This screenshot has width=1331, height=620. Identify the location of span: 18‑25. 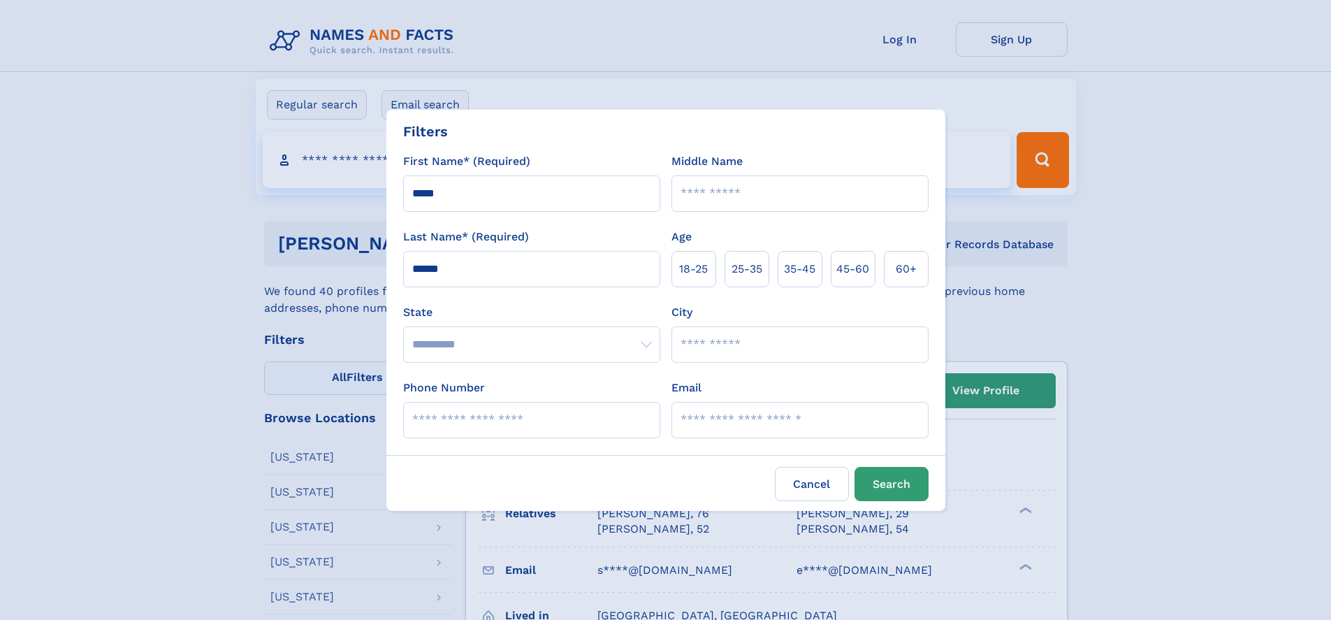
(693, 269).